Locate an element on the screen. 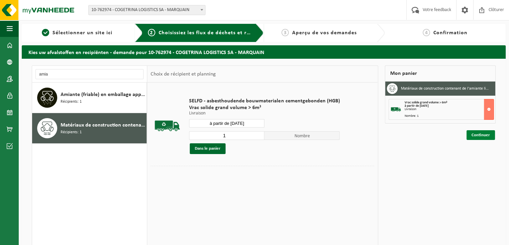 The width and height of the screenshot is (509, 245). span: SELFD - asbesthoudende bouwmaterialen cementgebonden (HGB) is located at coordinates (265, 101).